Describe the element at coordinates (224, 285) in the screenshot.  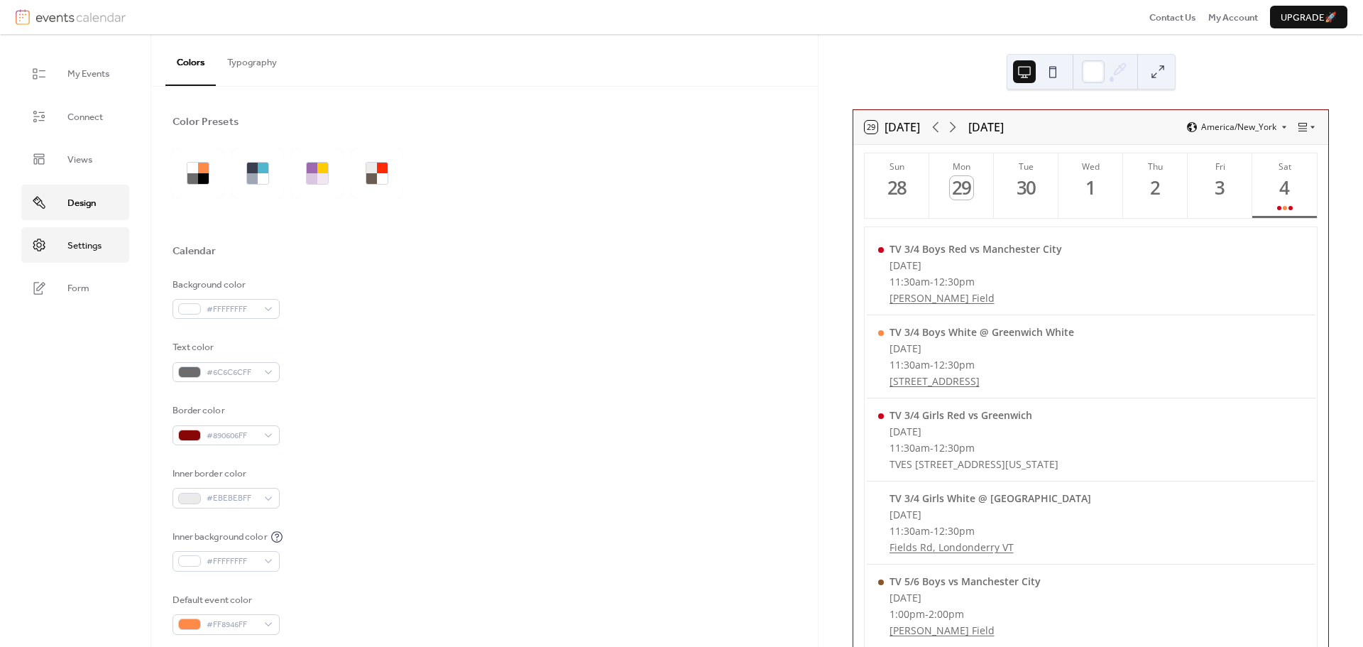
I see `div: Background color` at that location.